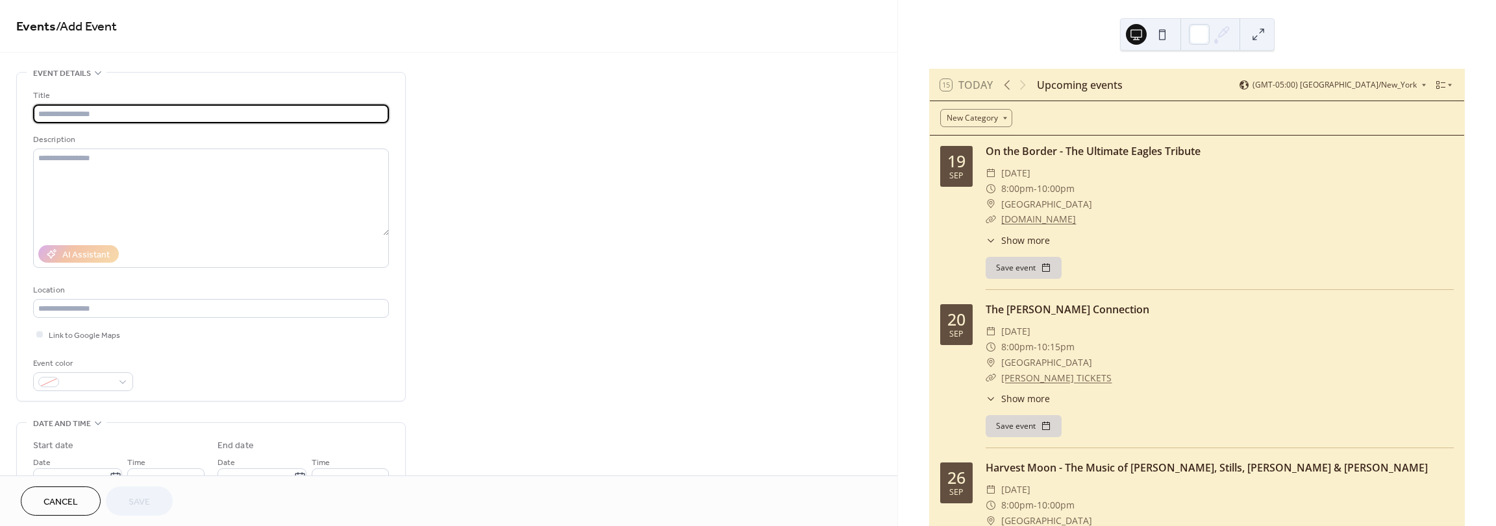  What do you see at coordinates (60, 502) in the screenshot?
I see `span: Cancel` at bounding box center [60, 502].